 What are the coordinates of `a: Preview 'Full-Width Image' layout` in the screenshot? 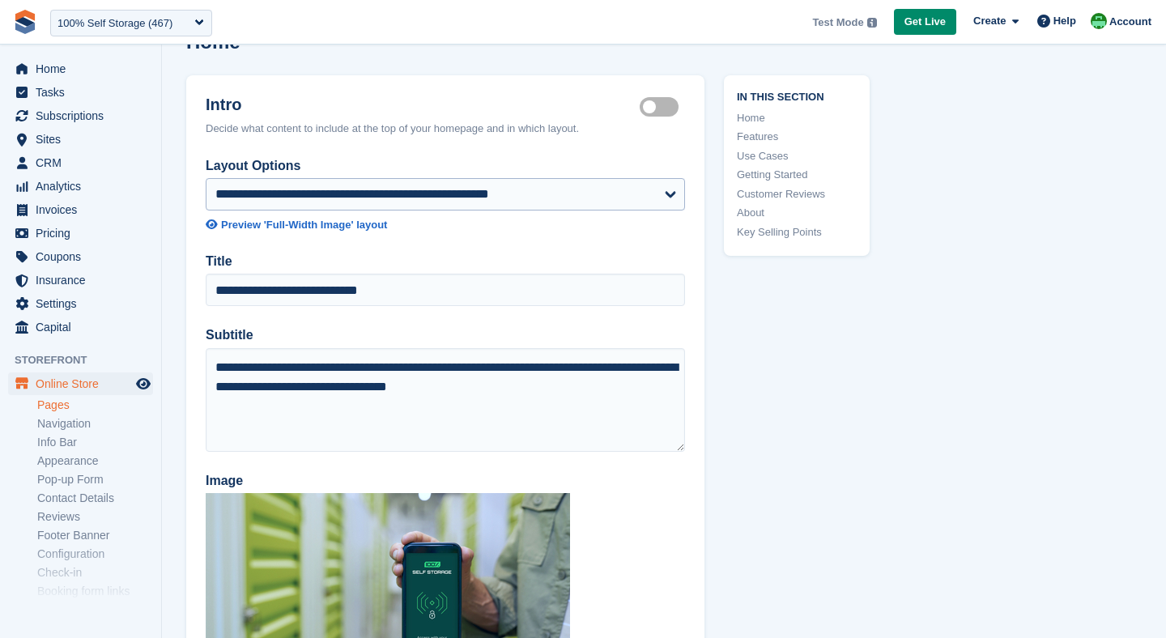 It's located at (445, 225).